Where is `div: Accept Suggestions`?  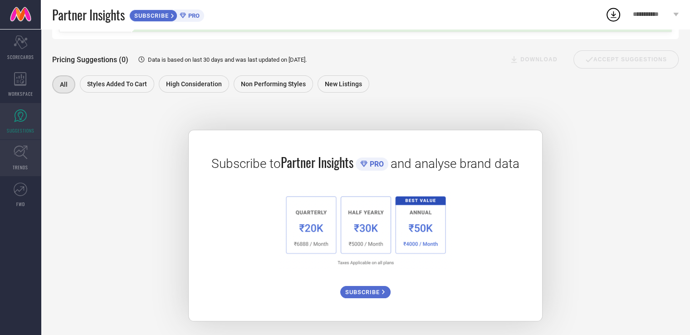 div: Accept Suggestions is located at coordinates (626, 59).